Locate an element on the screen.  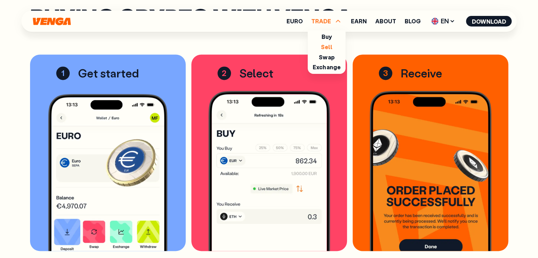
h2: Buying crypto with Venga is located at coordinates (269, 17).